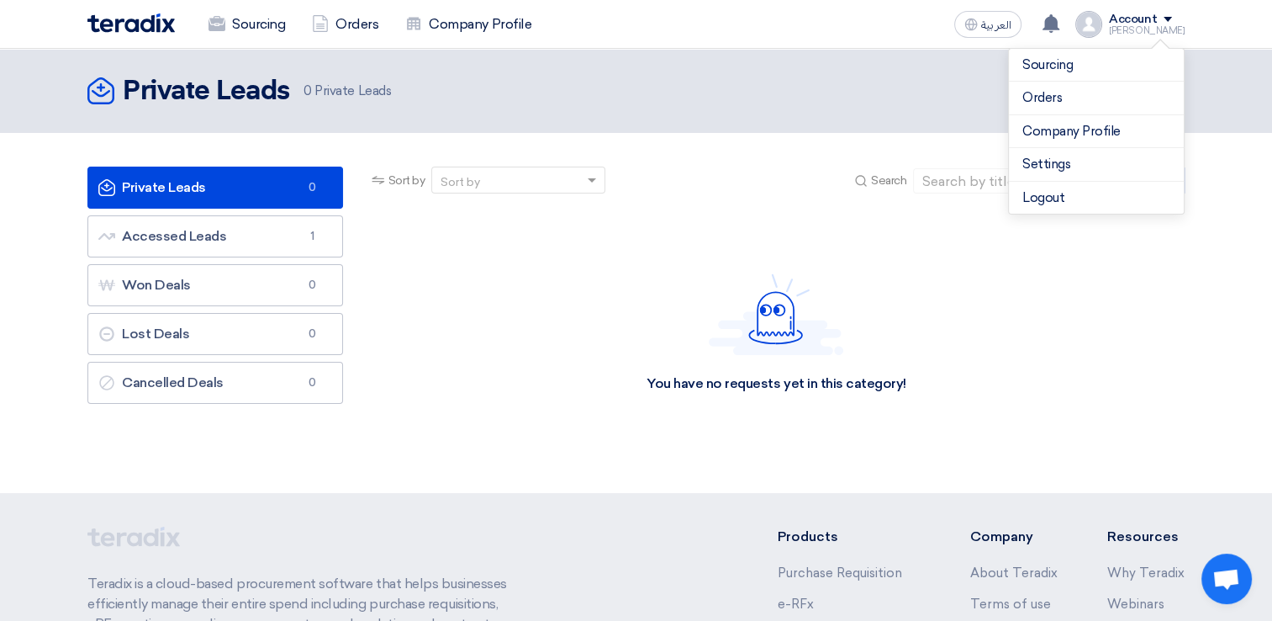 The height and width of the screenshot is (621, 1272). I want to click on span: العربية, so click(996, 25).